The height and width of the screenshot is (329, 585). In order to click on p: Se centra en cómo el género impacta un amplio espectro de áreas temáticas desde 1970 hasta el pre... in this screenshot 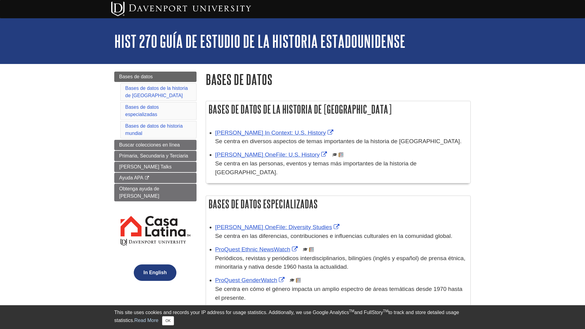, I will do `click(341, 294)`.